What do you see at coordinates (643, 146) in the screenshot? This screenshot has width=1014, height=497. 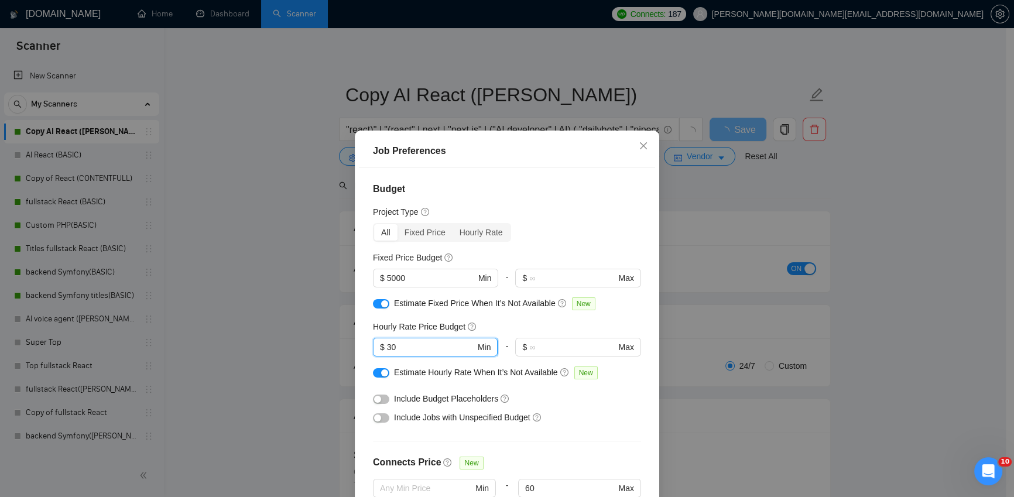 I see `button: Close` at bounding box center [643, 146].